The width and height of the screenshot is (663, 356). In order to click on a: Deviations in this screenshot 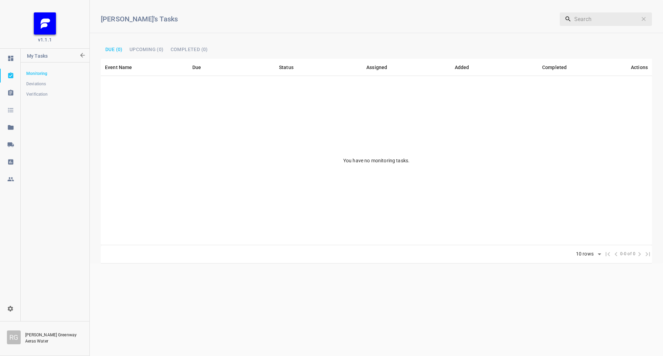, I will do `click(55, 84)`.